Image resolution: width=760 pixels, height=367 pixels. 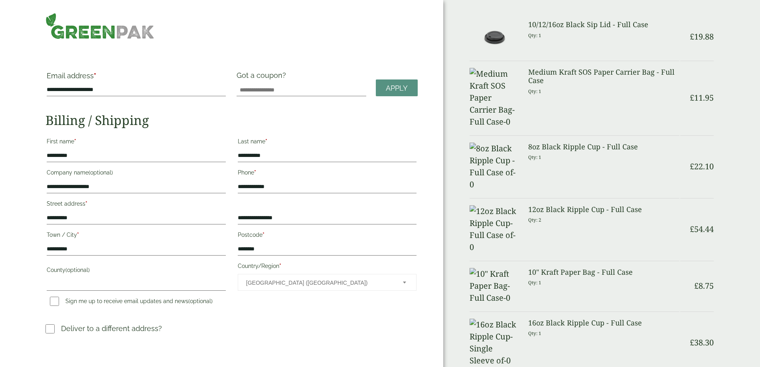 I want to click on img: 16oz Black Ripple Cup-Single Sleeve of-0, so click(x=494, y=342).